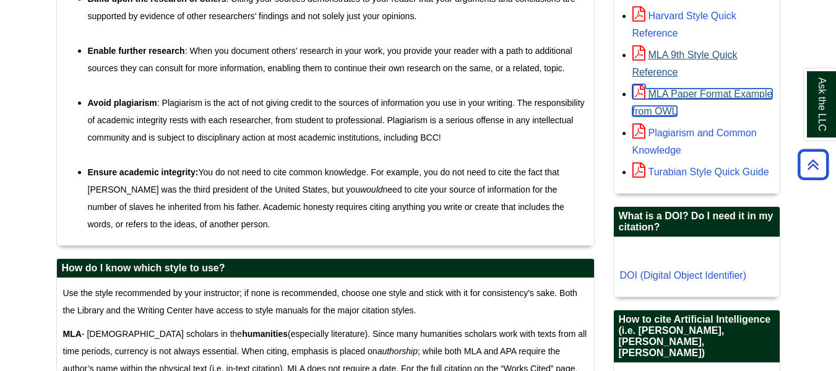  What do you see at coordinates (694, 141) in the screenshot?
I see `a: Plagiarism and Common Knowledge` at bounding box center [694, 141].